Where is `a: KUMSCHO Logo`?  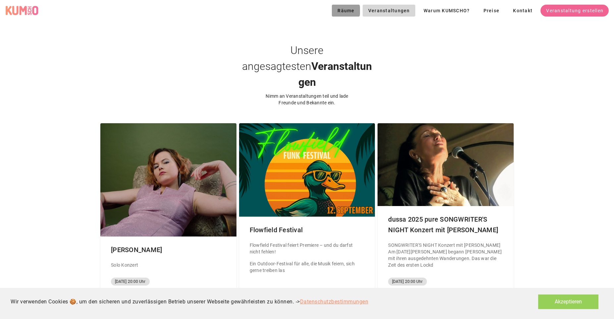
a: KUMSCHO Logo is located at coordinates (23, 11).